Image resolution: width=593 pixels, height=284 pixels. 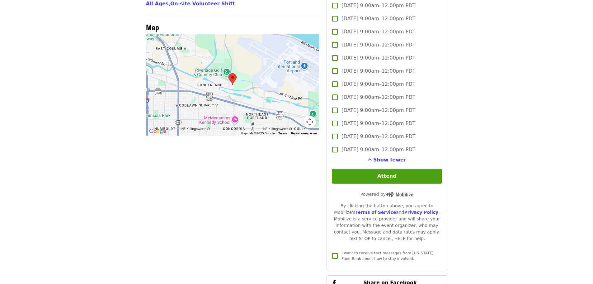 What do you see at coordinates (387, 176) in the screenshot?
I see `button: Attend` at bounding box center [387, 176].